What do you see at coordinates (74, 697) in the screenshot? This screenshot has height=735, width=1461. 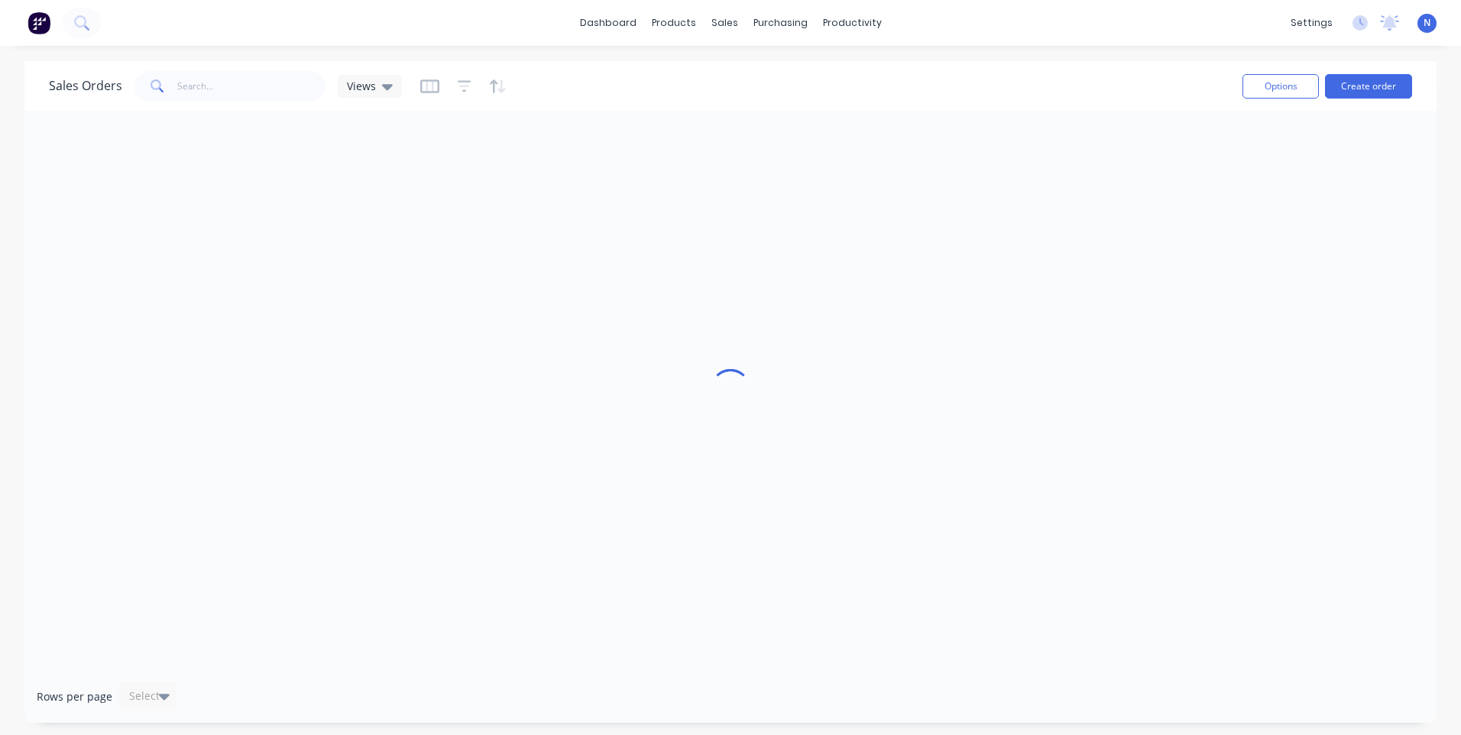 I see `span: Rows per page` at bounding box center [74, 697].